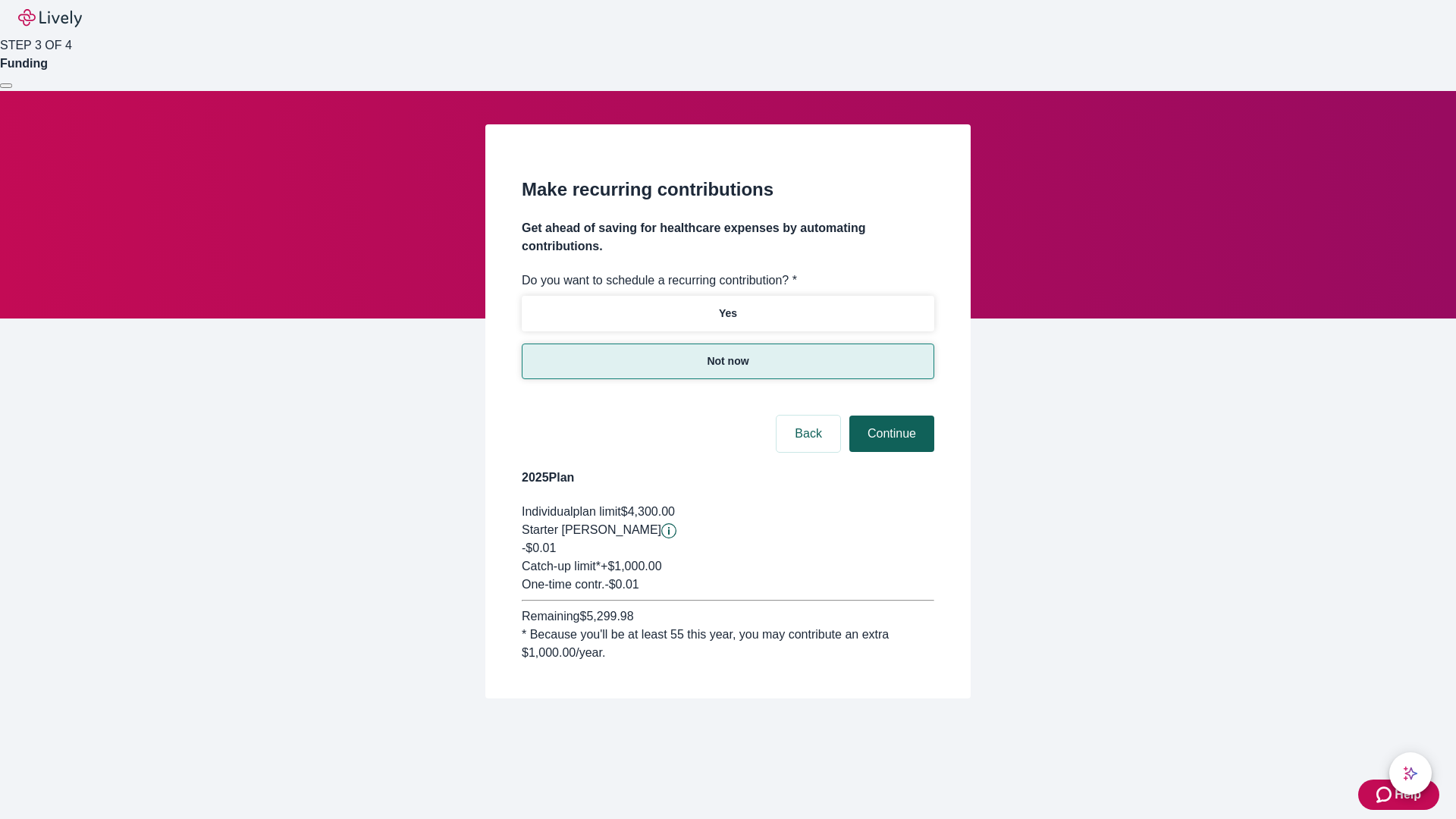 The height and width of the screenshot is (819, 1456). I want to click on span: - $0.01, so click(621, 584).